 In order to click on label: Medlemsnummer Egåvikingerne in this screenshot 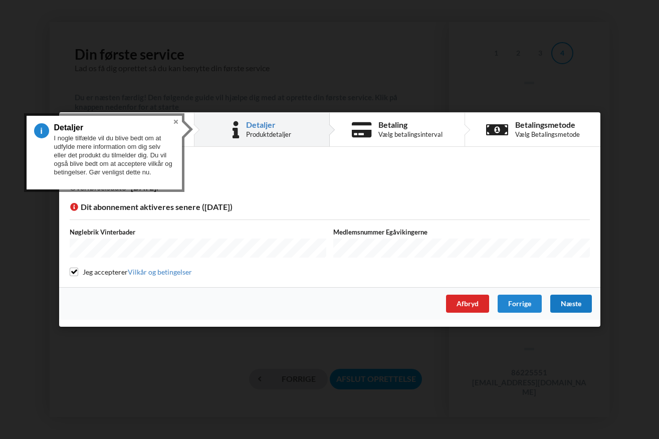, I will do `click(462, 232)`.